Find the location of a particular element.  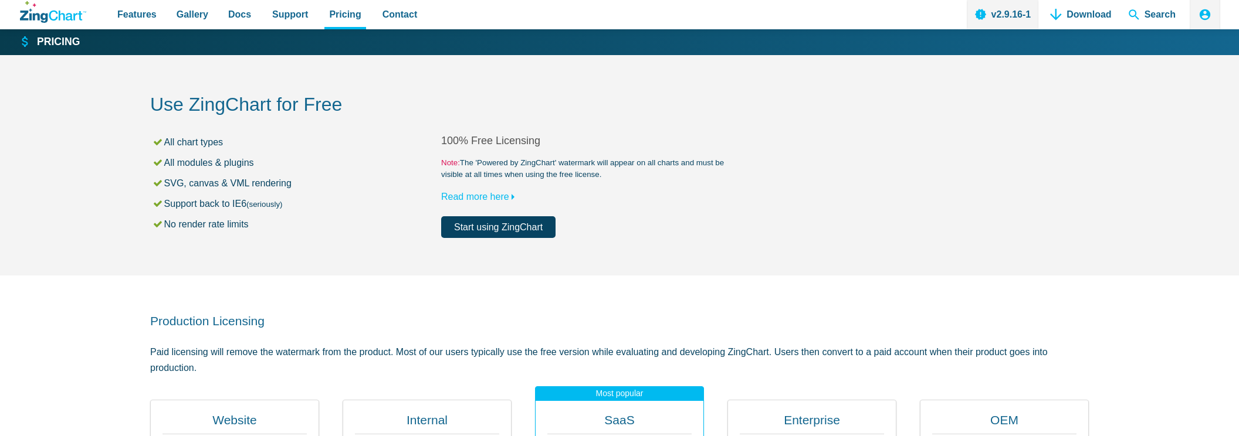

span: Contact is located at coordinates (400, 14).